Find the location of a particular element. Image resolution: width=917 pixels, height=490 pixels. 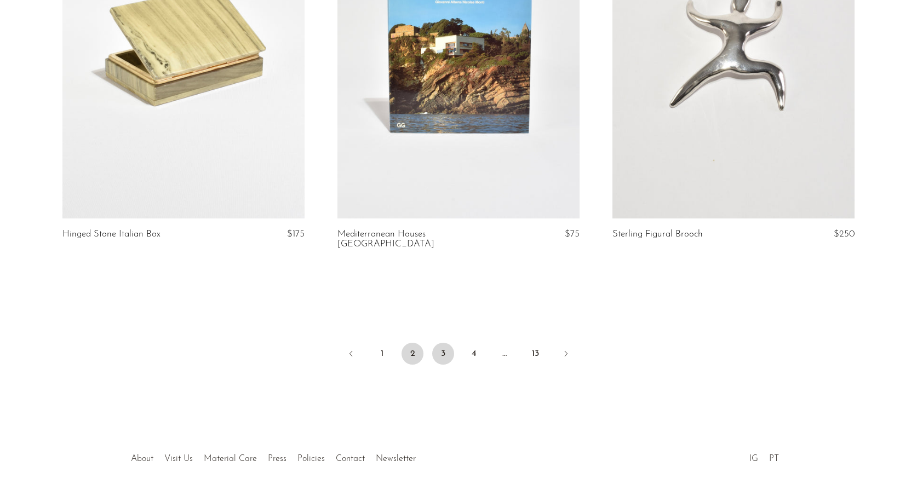

a: Contact is located at coordinates (350, 459).